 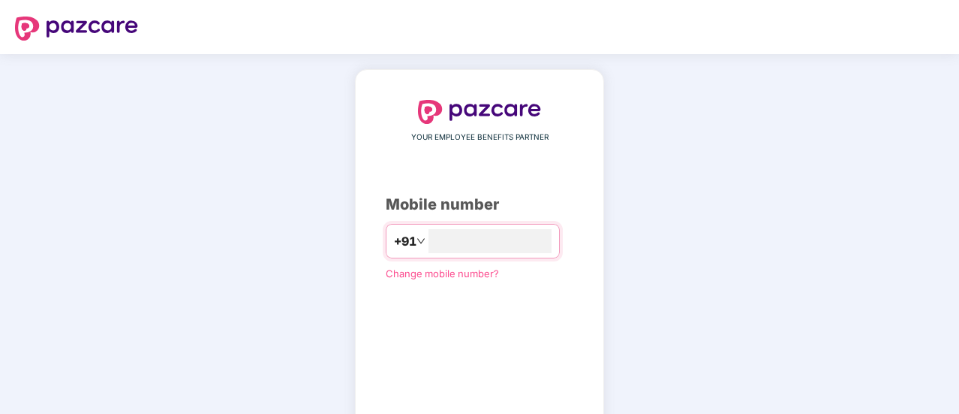 What do you see at coordinates (421, 241) in the screenshot?
I see `span: down` at bounding box center [421, 241].